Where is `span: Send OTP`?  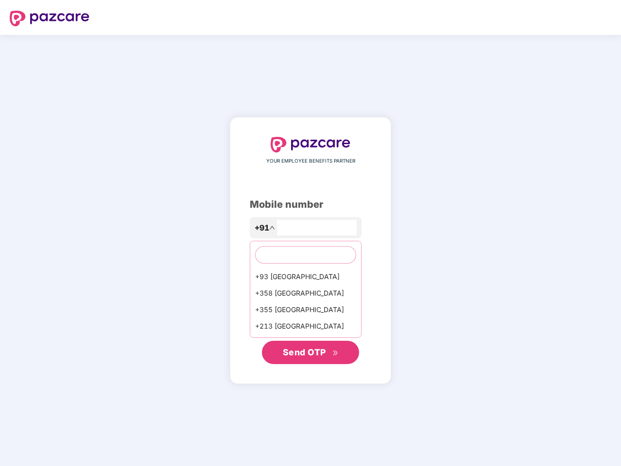
span: Send OTP is located at coordinates (304, 352).